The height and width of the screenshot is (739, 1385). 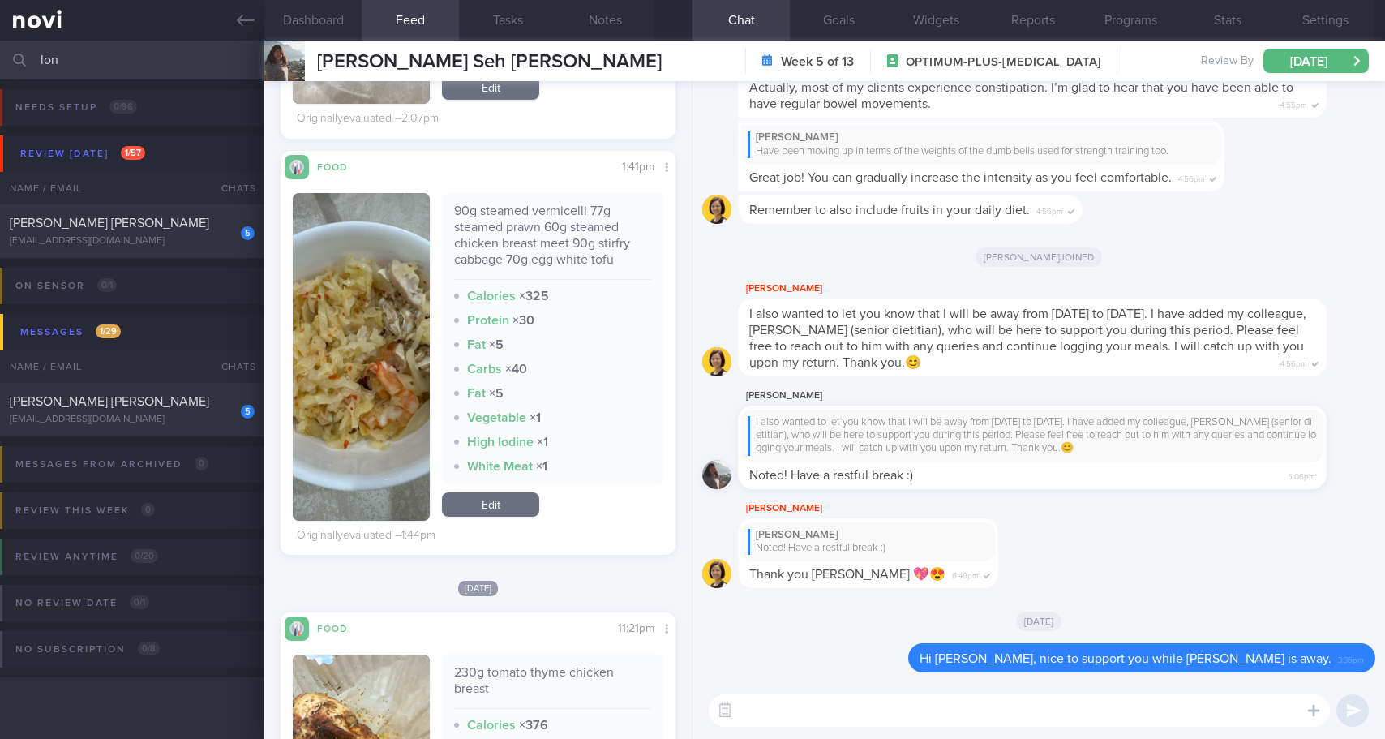 I want to click on div: 90g steamed vermicelli 77g steamed prawn 60g steamed chicken breast meet 90g stirfry cabbage 70g ..., so click(x=552, y=241).